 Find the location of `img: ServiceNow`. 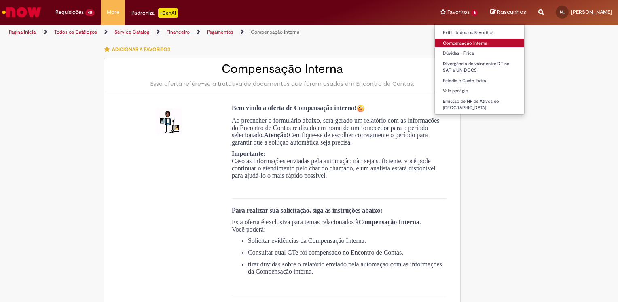

img: ServiceNow is located at coordinates (21, 12).